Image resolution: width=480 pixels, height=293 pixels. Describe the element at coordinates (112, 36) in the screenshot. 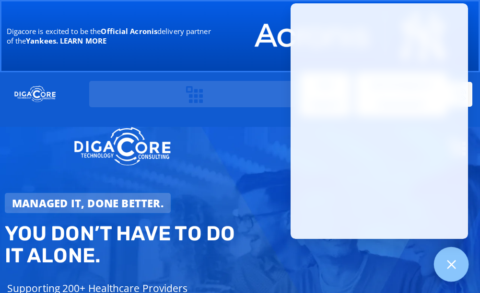

I see `p: Digacore is excited to be the delivery partner of the` at that location.